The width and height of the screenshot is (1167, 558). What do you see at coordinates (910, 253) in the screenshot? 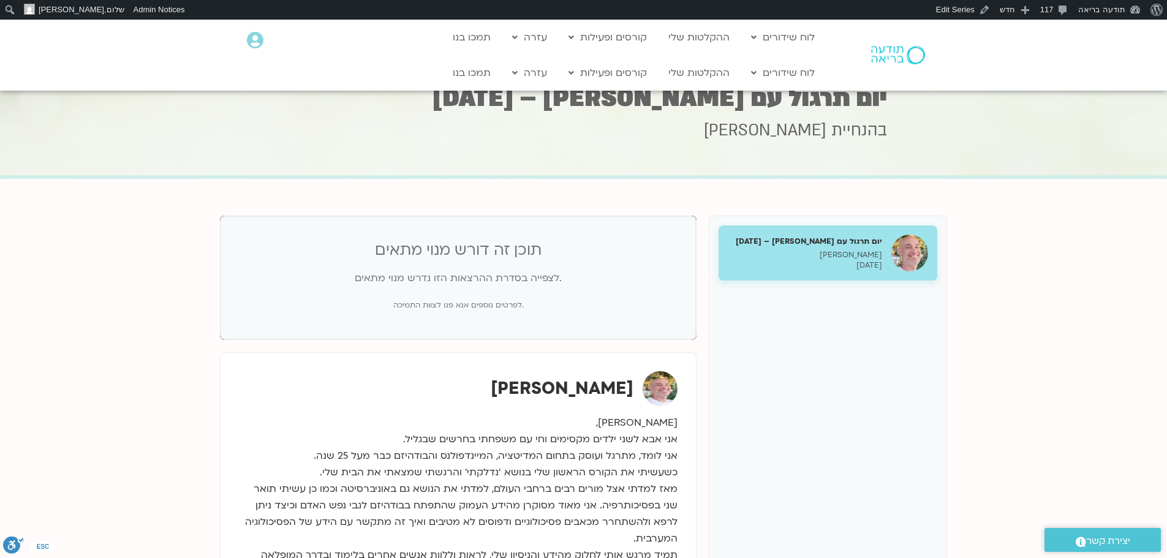
I see `img: יום תרגול עם רון אלון – 10.10.25` at bounding box center [910, 253].